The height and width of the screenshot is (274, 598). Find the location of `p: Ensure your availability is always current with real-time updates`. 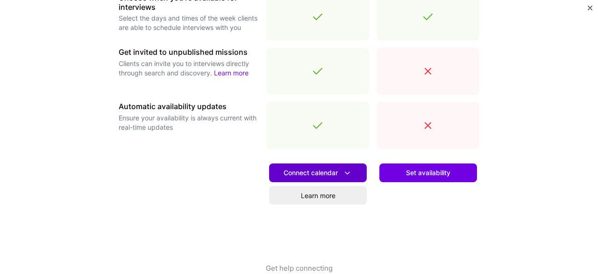

p: Ensure your availability is always current with real-time updates is located at coordinates (189, 122).